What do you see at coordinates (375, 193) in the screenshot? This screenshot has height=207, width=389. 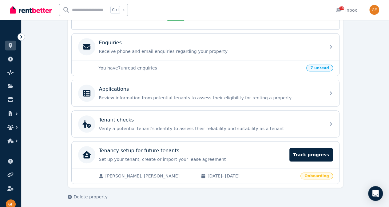 I see `div: Open Intercom Messenger` at bounding box center [375, 193].